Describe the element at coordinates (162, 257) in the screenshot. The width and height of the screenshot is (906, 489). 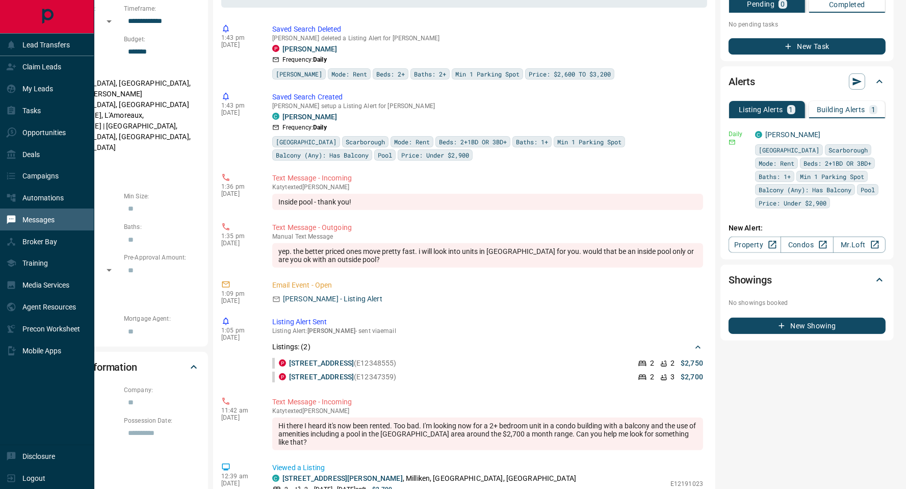
I see `p: Pre-Approval Amount:` at that location.